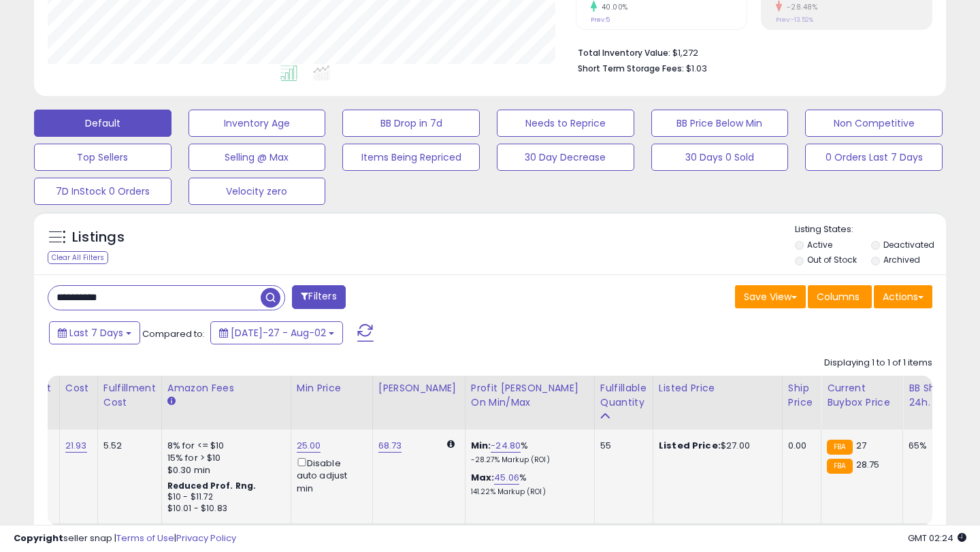 This screenshot has height=552, width=980. Describe the element at coordinates (127, 446) in the screenshot. I see `div: 5.52` at that location.